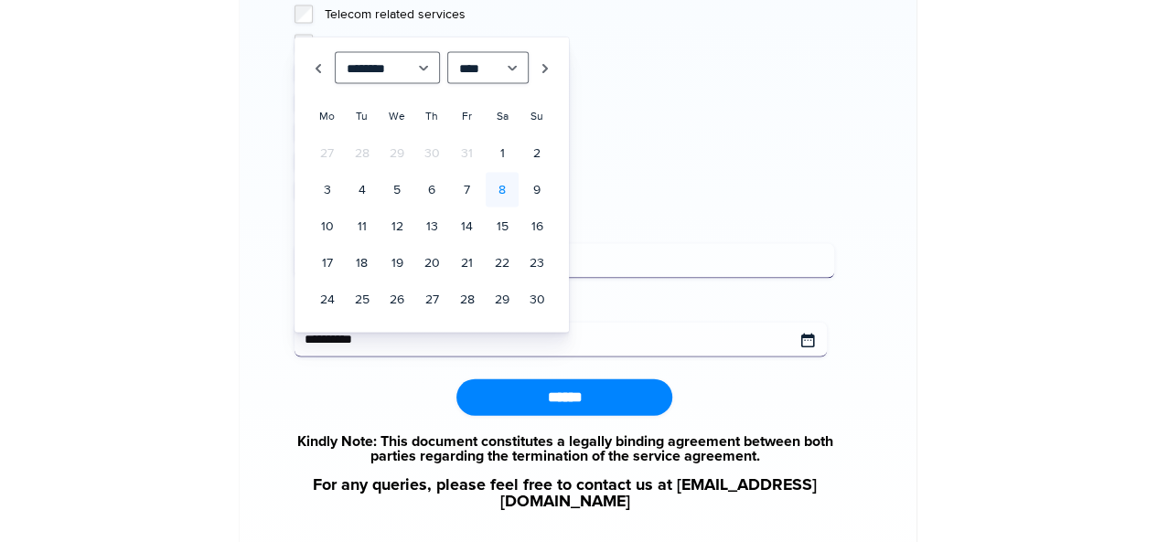 Image resolution: width=1157 pixels, height=542 pixels. What do you see at coordinates (537, 116) in the screenshot?
I see `span: Sunday` at bounding box center [537, 116].